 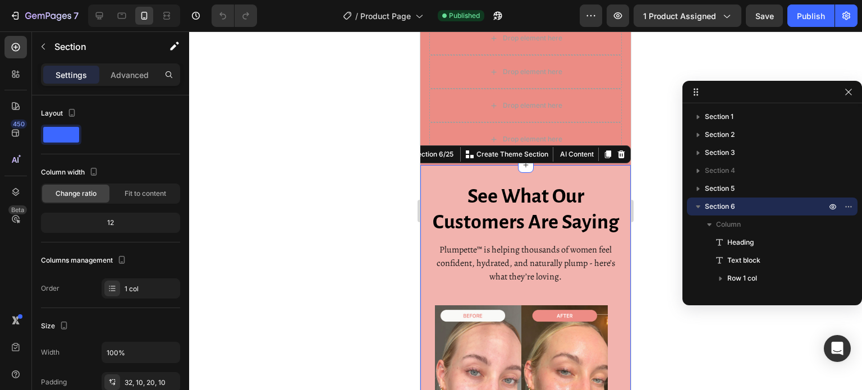 What do you see at coordinates (688, 16) in the screenshot?
I see `button: 1 product assigned` at bounding box center [688, 16].